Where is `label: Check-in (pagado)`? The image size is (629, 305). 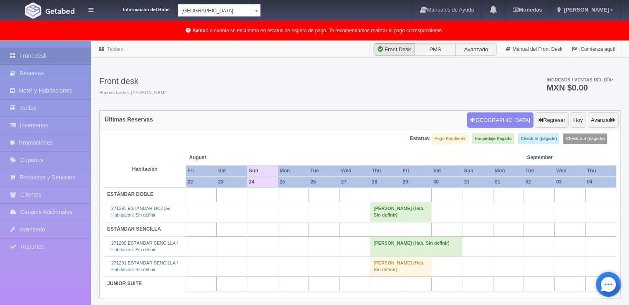
label: Check-in (pagado) is located at coordinates (539, 139).